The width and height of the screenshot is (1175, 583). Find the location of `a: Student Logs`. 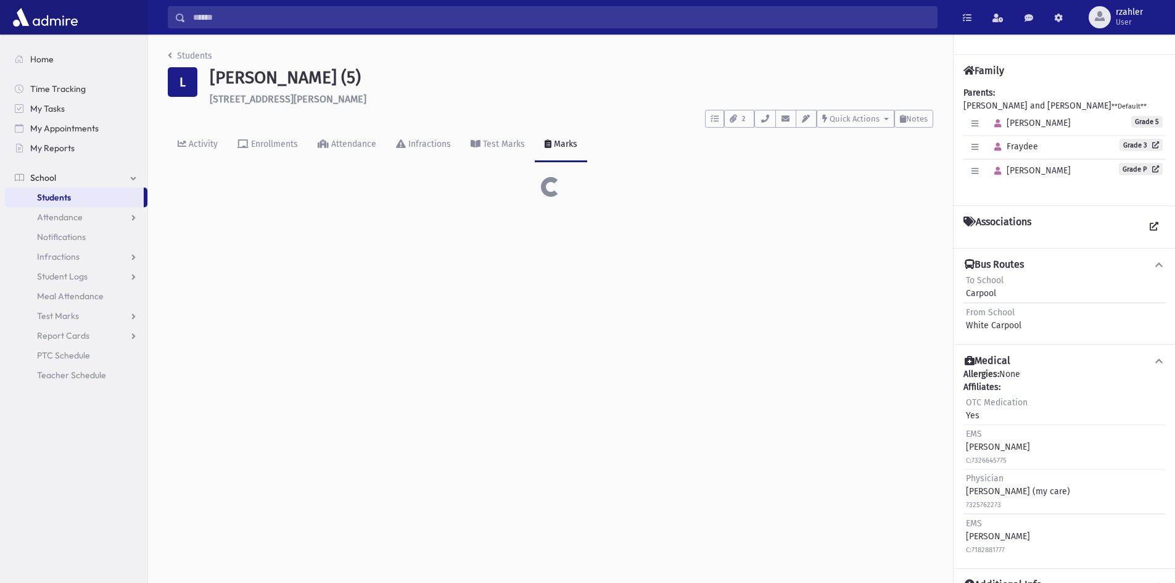

a: Student Logs is located at coordinates (76, 276).